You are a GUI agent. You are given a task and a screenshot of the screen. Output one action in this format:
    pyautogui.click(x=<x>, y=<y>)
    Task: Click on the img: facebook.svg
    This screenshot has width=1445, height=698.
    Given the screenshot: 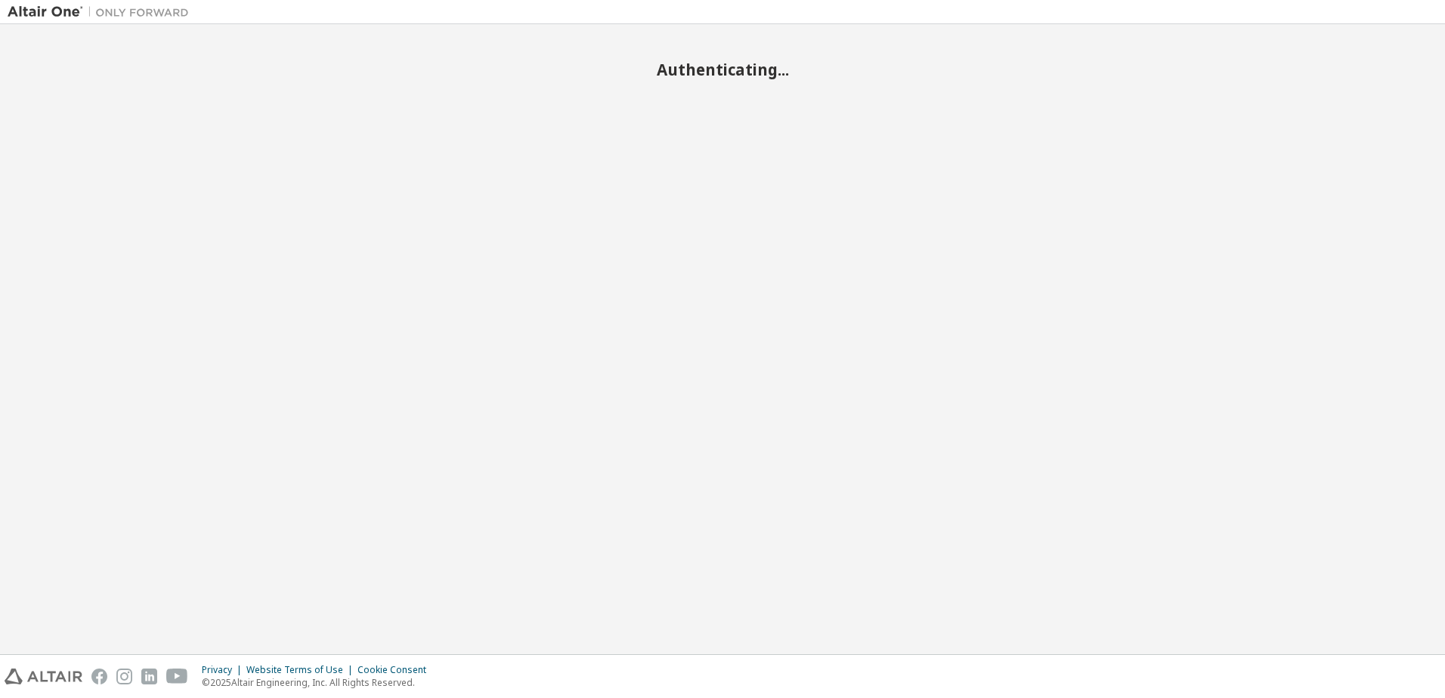 What is the action you would take?
    pyautogui.click(x=99, y=676)
    